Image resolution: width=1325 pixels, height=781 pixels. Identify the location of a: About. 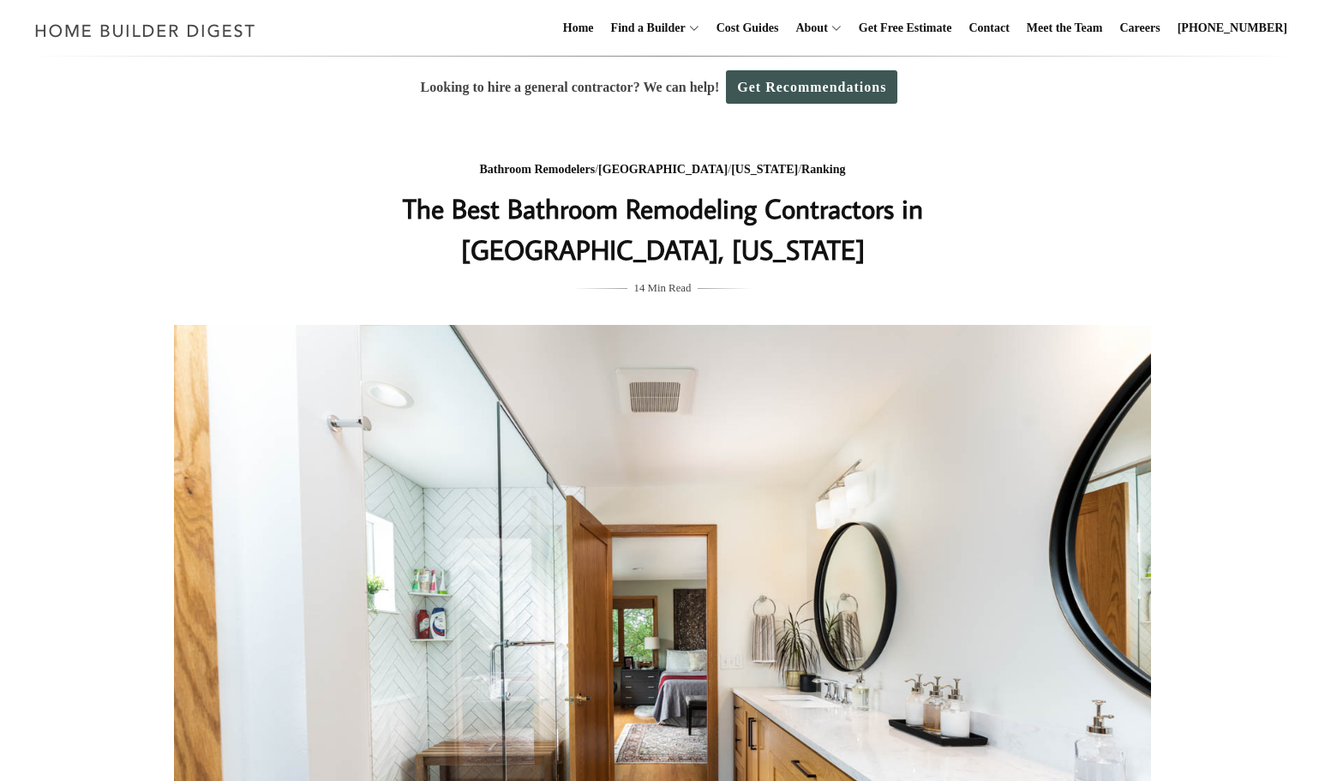
(808, 28).